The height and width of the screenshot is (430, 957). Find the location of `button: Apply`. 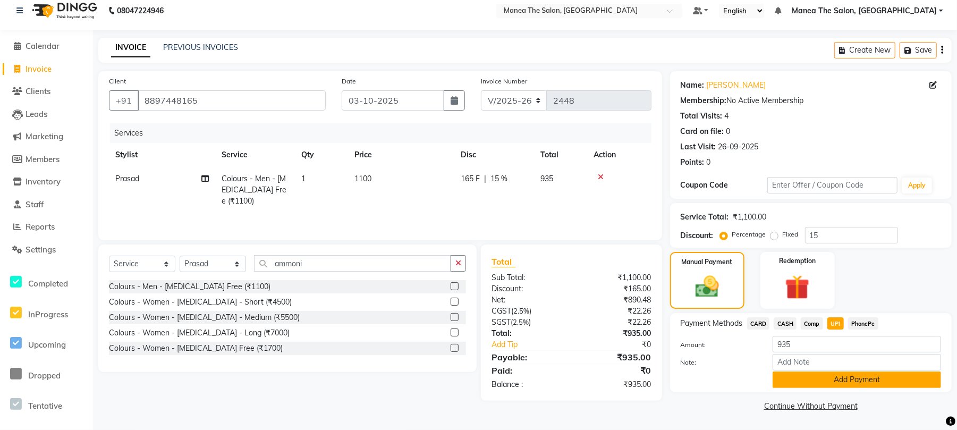

button: Apply is located at coordinates (917, 186).